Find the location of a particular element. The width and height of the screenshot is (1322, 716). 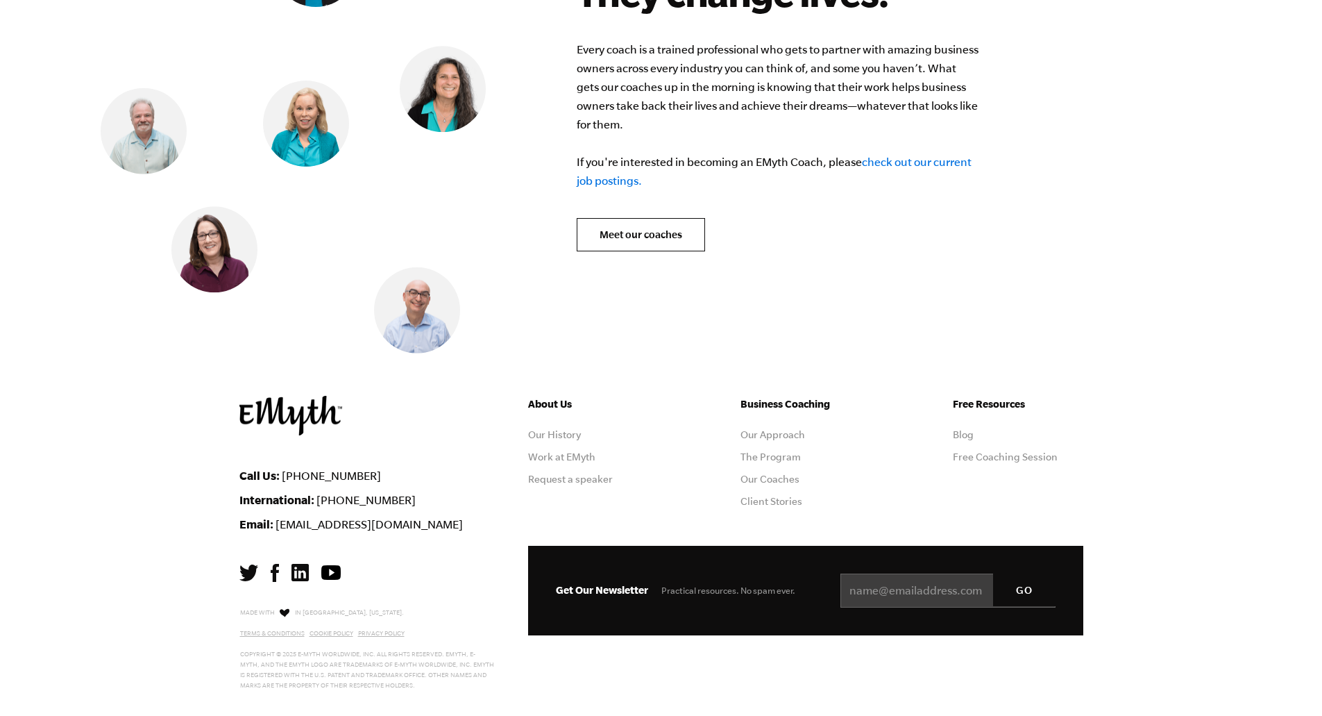

span: Practical resources. No spam ever. is located at coordinates (728, 590).